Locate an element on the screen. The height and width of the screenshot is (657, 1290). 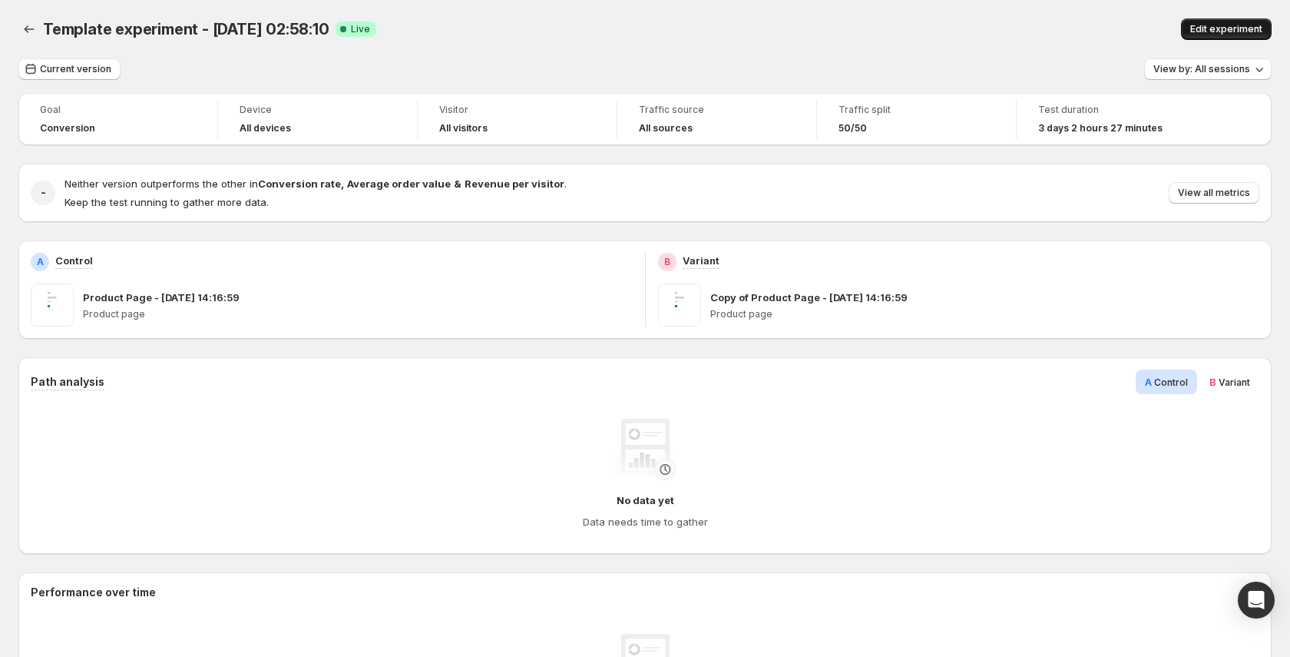
span: Goal is located at coordinates (118, 110).